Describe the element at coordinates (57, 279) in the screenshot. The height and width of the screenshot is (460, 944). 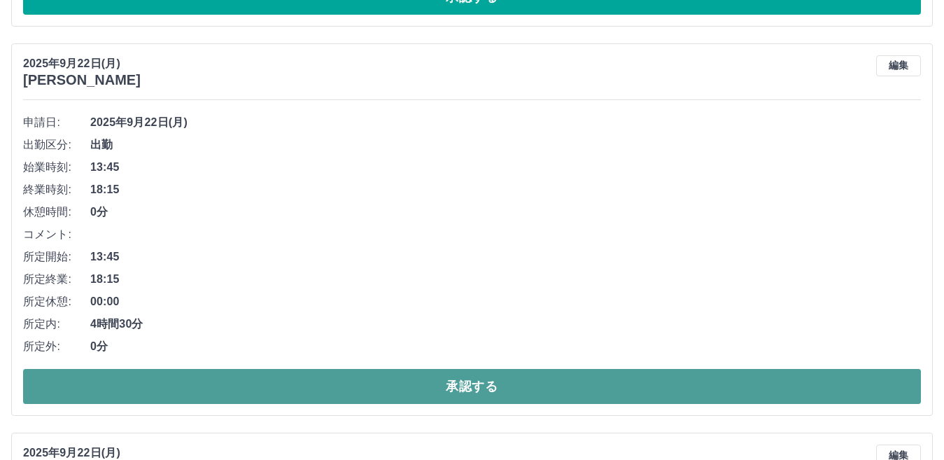
I see `span: 所定終業:` at that location.